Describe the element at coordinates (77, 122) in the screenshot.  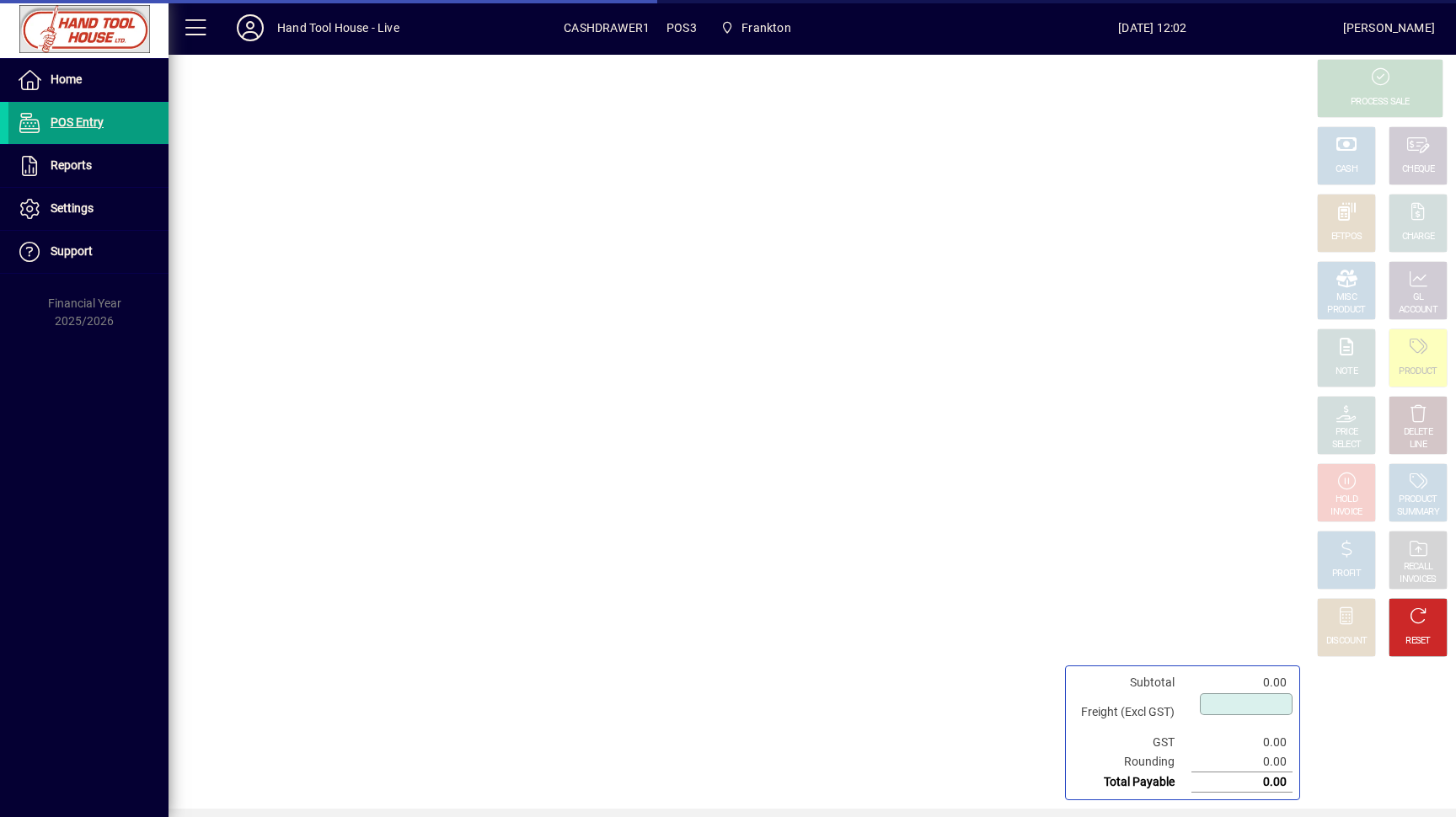
I see `span: POS Entry` at that location.